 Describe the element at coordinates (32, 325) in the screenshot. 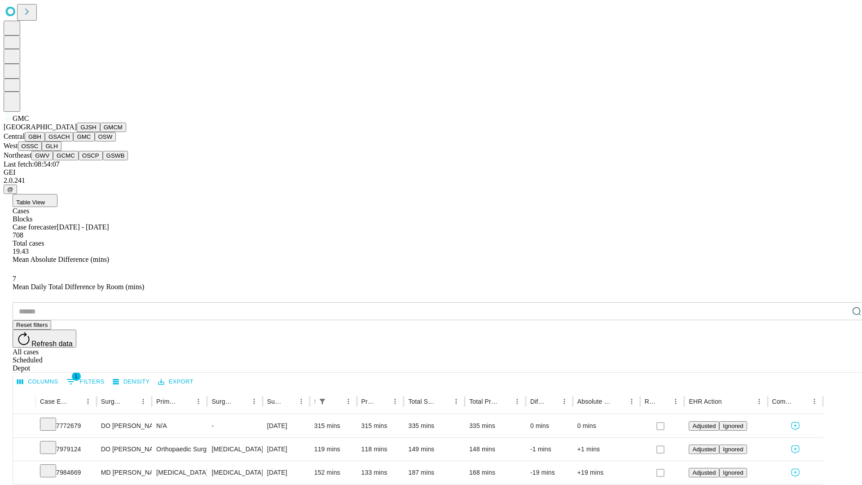

I see `span: Reset filters` at that location.